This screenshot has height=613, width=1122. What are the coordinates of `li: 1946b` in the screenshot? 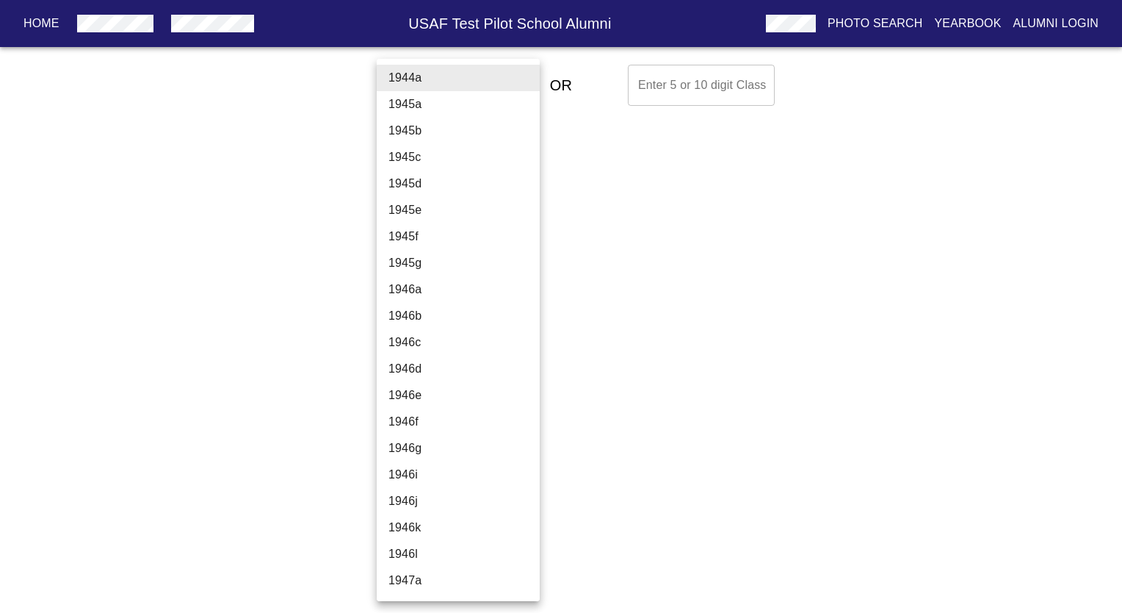 It's located at (463, 316).